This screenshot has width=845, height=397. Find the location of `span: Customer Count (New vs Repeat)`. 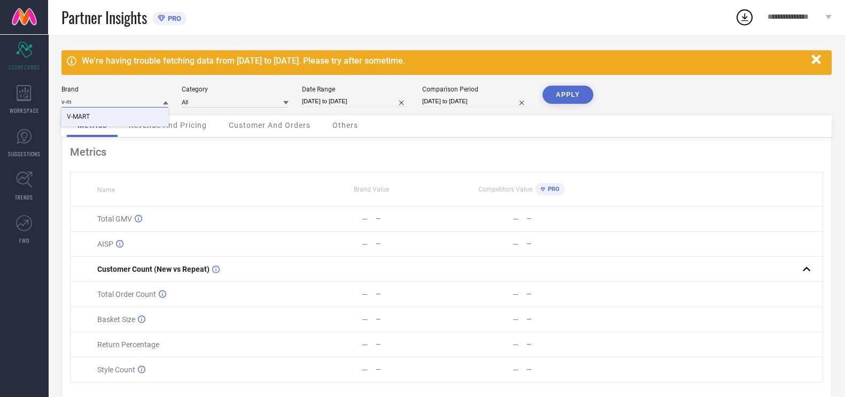

span: Customer Count (New vs Repeat) is located at coordinates (153, 269).